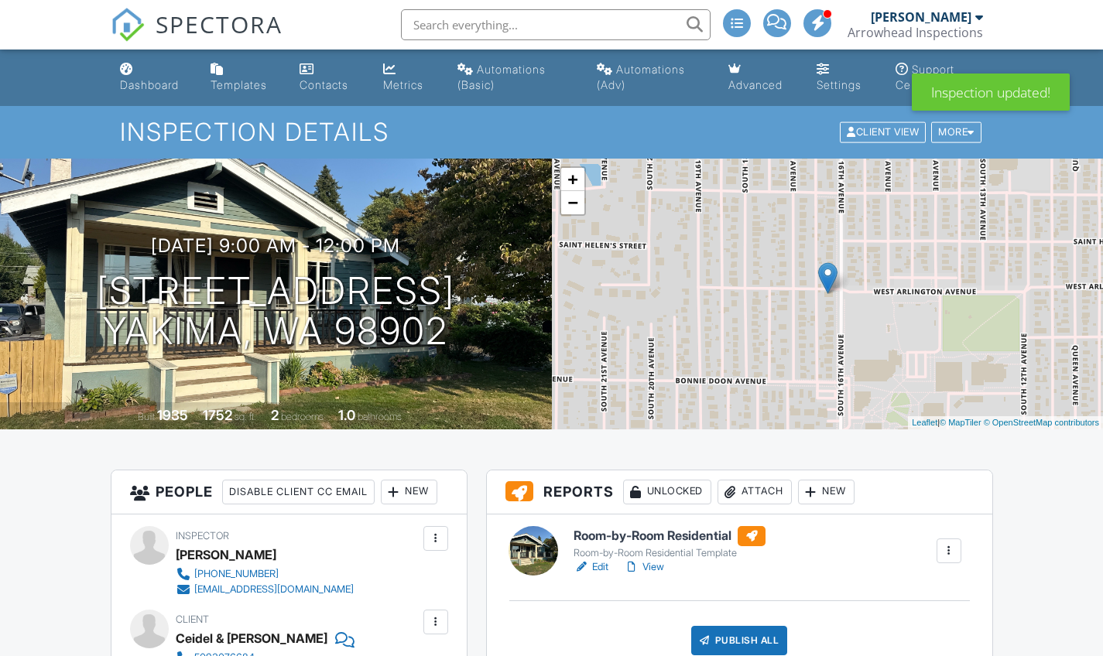 The image size is (1103, 656). I want to click on div: Advanced, so click(755, 84).